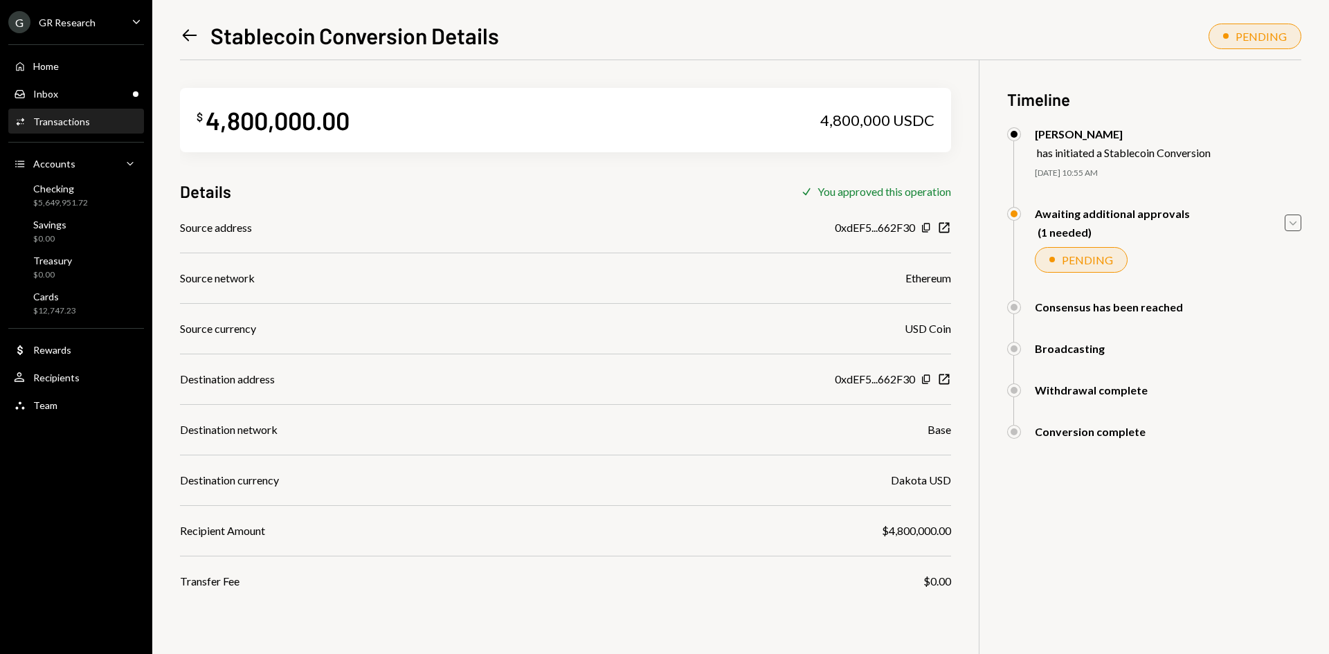 The width and height of the screenshot is (1329, 654). What do you see at coordinates (45, 405) in the screenshot?
I see `div: Team` at bounding box center [45, 405].